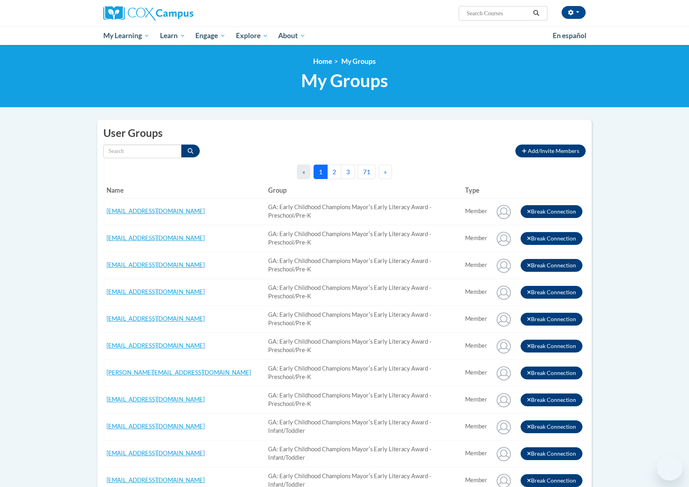 The height and width of the screenshot is (487, 689). What do you see at coordinates (292, 36) in the screenshot?
I see `a: About` at bounding box center [292, 36].